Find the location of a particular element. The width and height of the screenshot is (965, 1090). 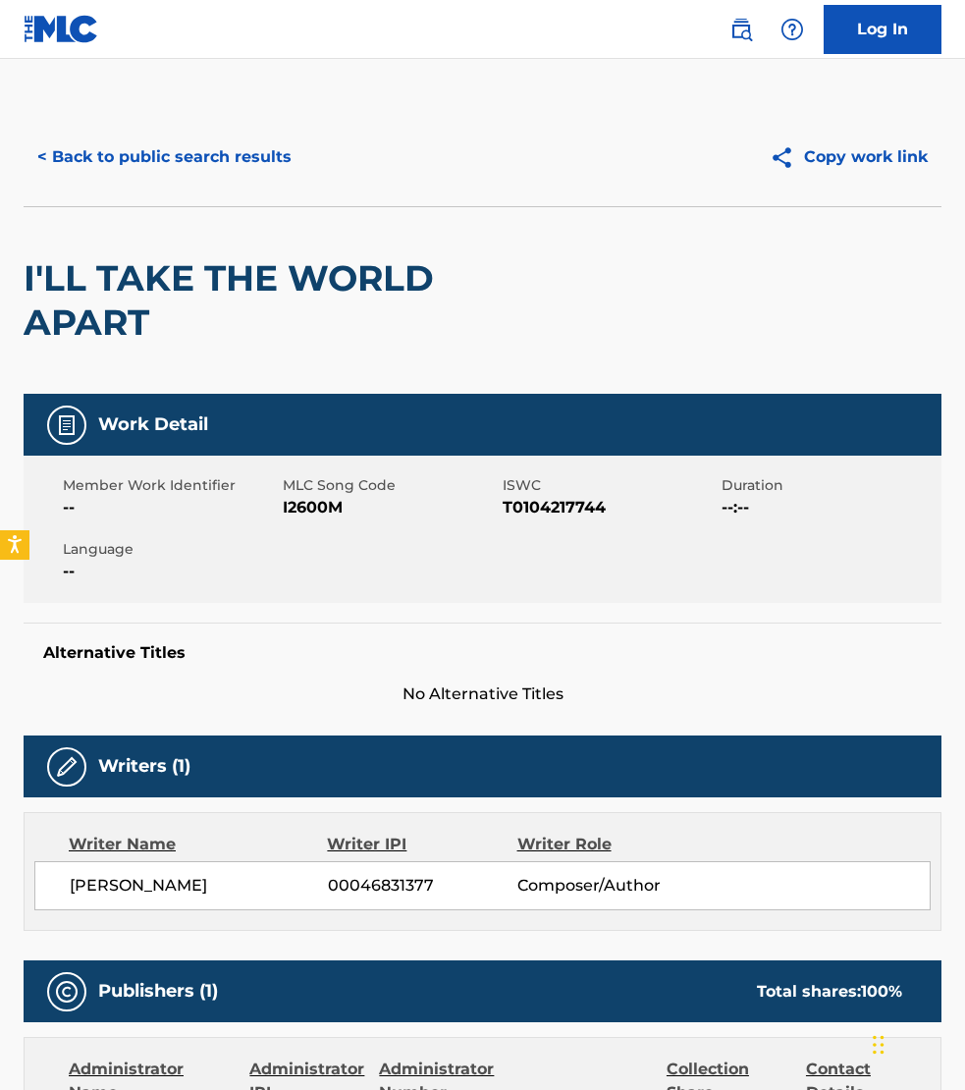

span: Duration is located at coordinates (829, 485).